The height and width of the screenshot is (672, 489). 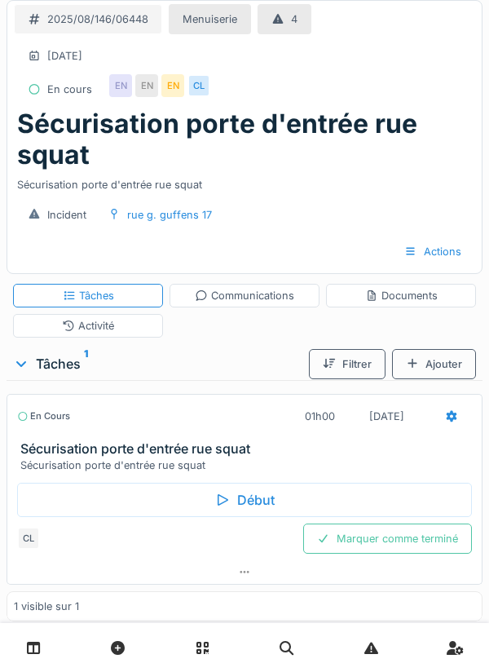 What do you see at coordinates (210, 19) in the screenshot?
I see `div: Menuiserie` at bounding box center [210, 19].